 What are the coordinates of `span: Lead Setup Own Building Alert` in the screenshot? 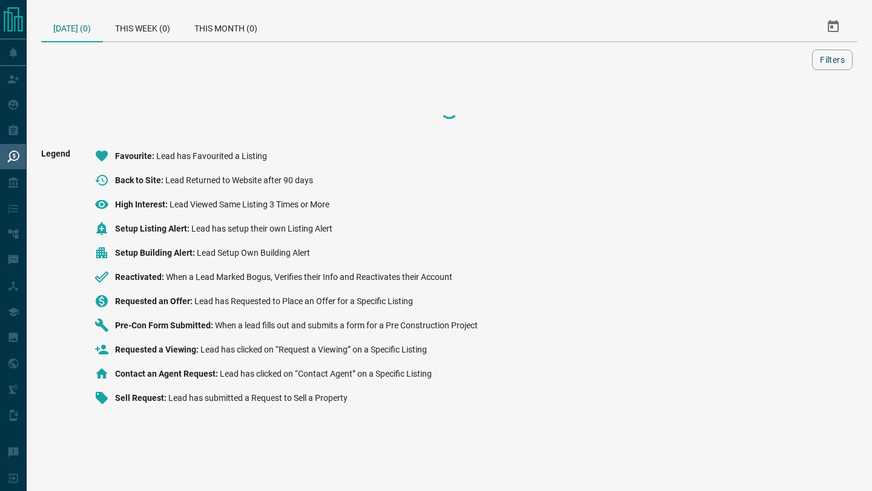 It's located at (253, 253).